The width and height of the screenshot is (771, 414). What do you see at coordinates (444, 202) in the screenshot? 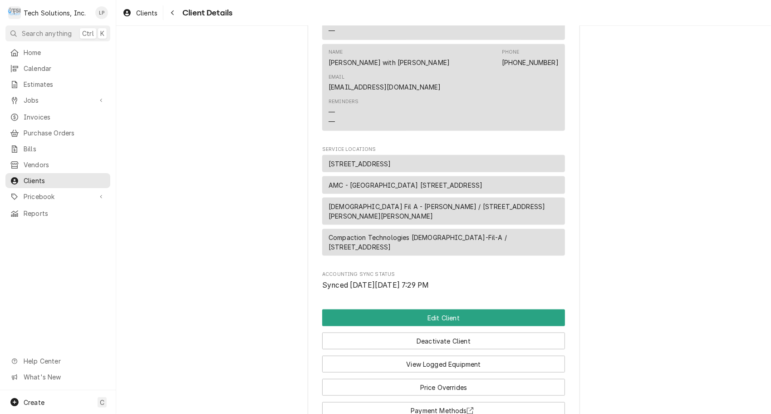
I see `div: Service Locations` at bounding box center [444, 202].